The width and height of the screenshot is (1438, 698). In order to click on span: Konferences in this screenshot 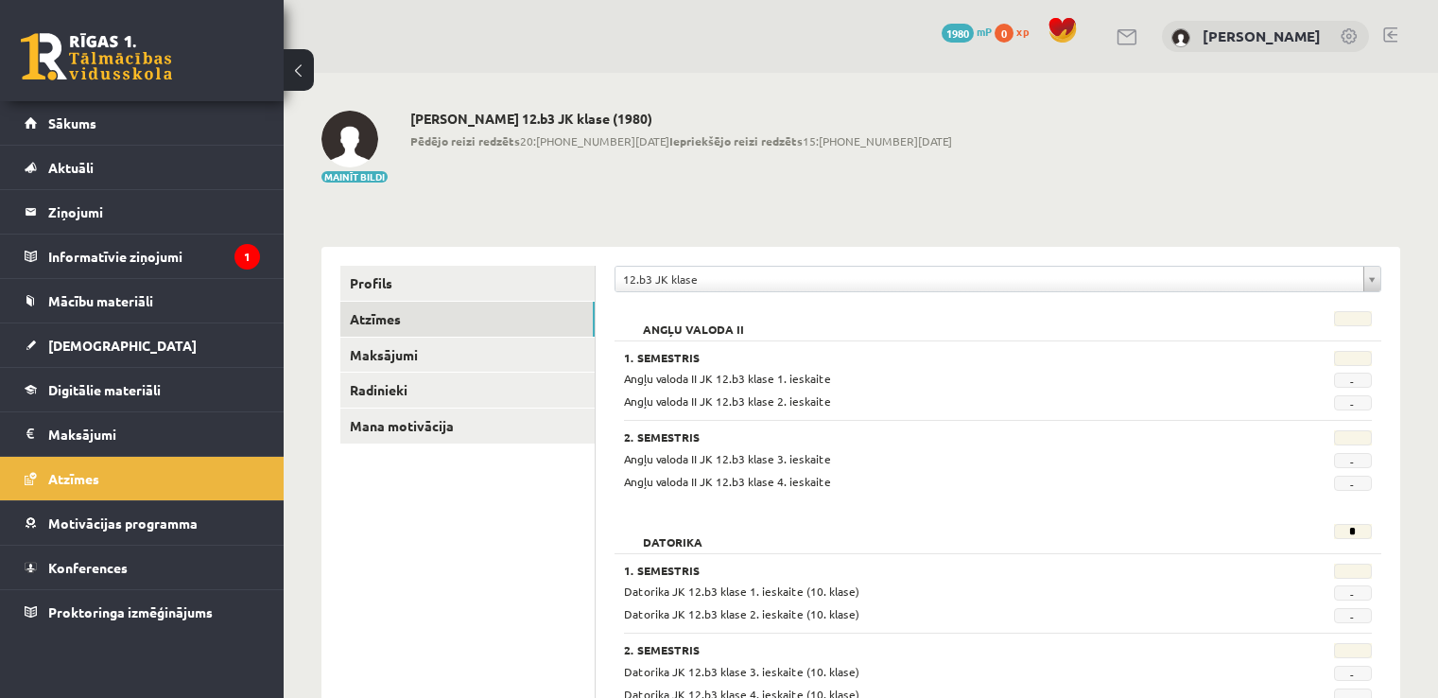, I will do `click(88, 567)`.